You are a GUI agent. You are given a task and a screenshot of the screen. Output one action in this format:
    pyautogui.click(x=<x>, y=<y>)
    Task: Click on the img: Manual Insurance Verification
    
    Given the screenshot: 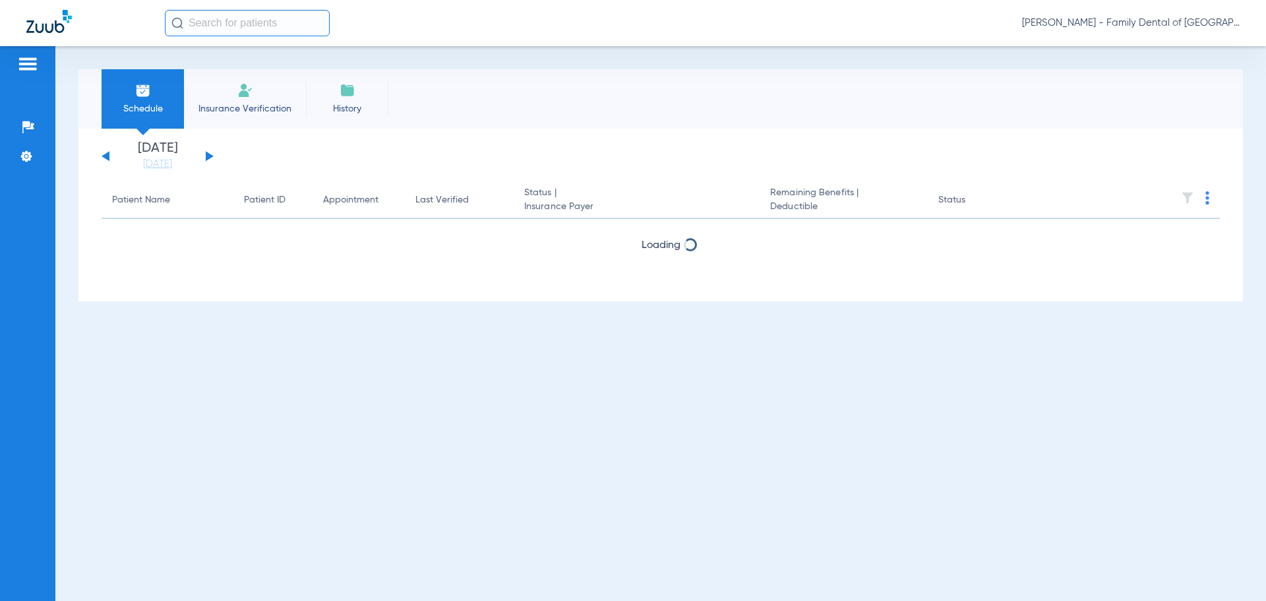 What is the action you would take?
    pyautogui.click(x=245, y=90)
    